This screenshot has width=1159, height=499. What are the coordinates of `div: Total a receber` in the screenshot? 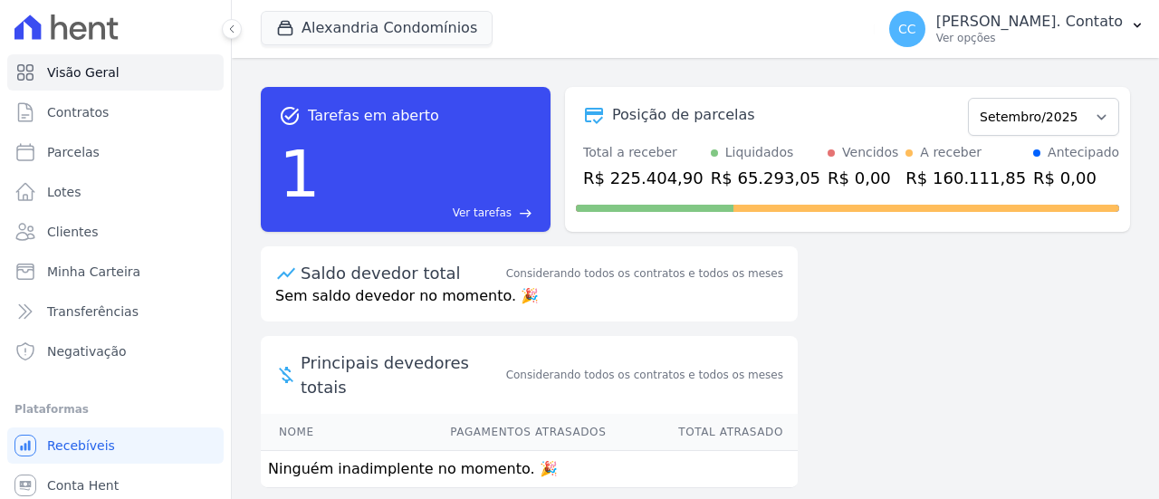 It's located at (643, 152).